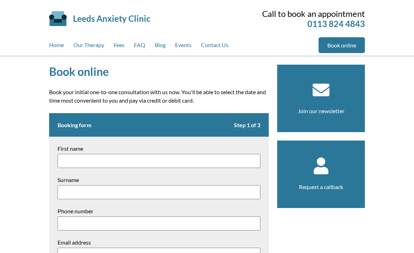 The height and width of the screenshot is (253, 414). I want to click on a: Leeds Anxiety Clinic, so click(112, 18).